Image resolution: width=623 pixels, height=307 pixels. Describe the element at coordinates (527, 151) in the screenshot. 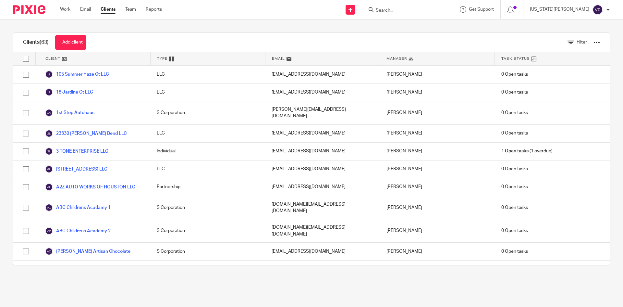

I see `span: (1 overdue)` at that location.